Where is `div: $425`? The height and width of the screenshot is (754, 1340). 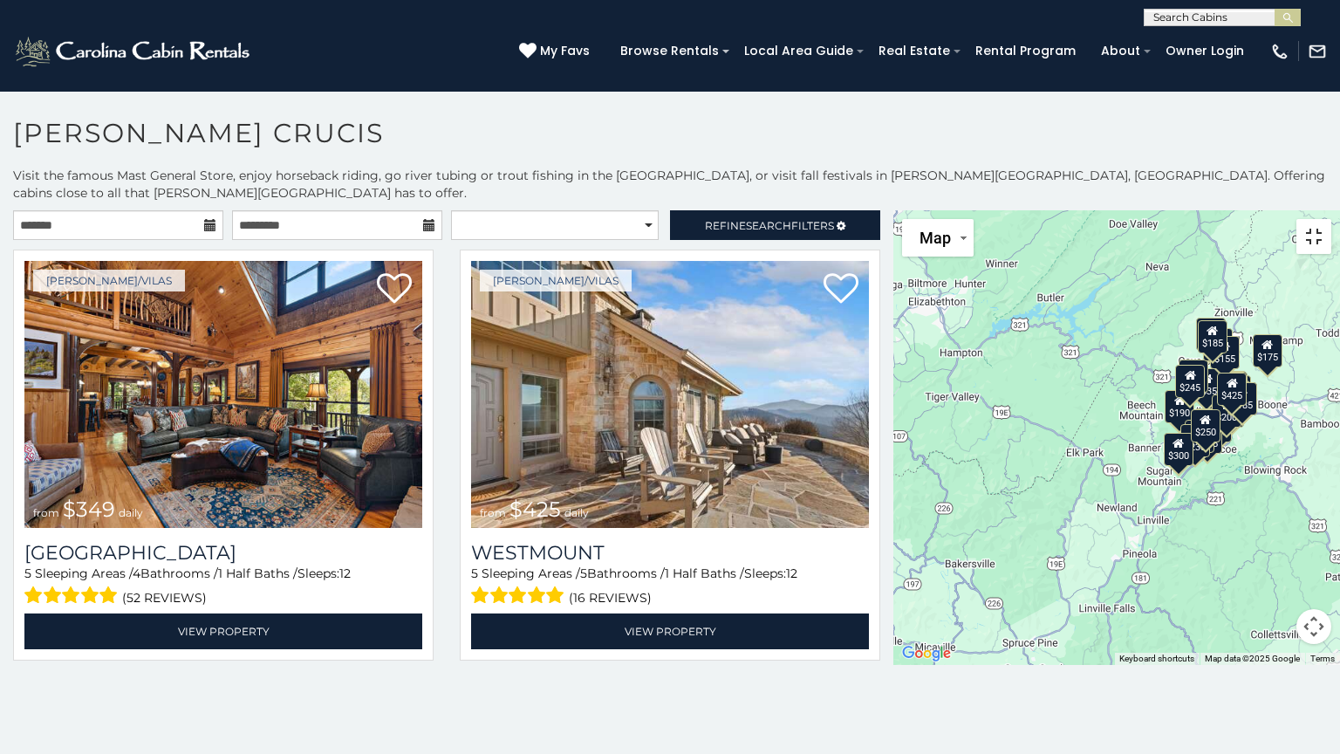
div: $425 is located at coordinates (1232, 389).